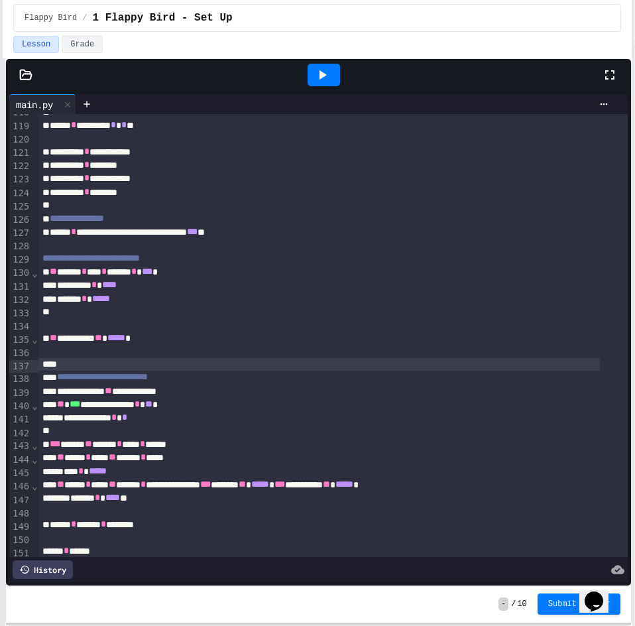  Describe the element at coordinates (20, 314) in the screenshot. I see `div: 133` at that location.